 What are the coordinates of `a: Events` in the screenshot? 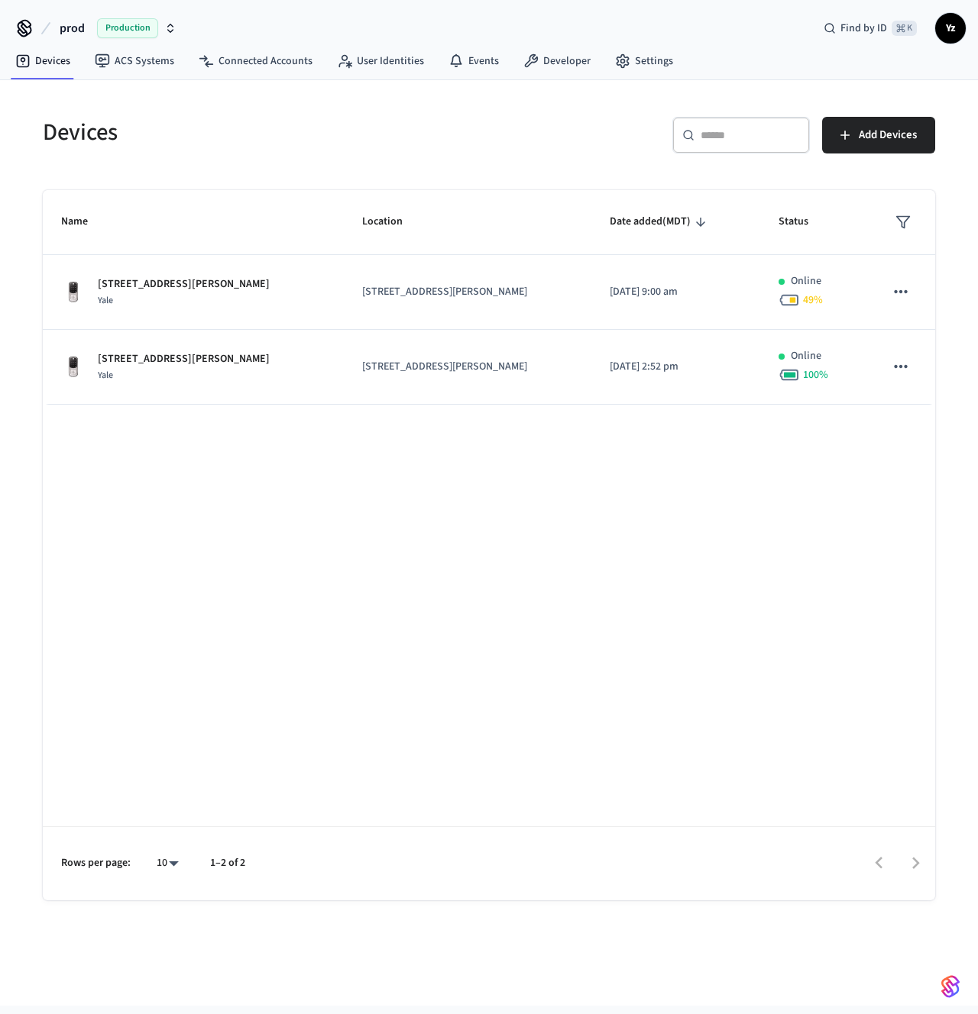 It's located at (474, 61).